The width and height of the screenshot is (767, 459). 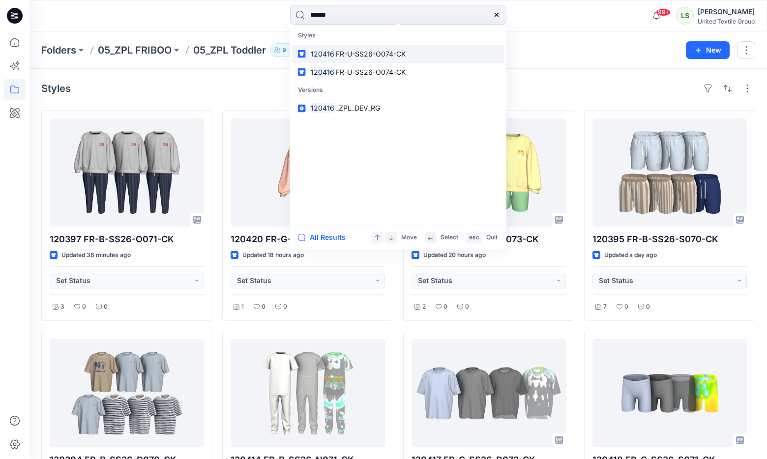 What do you see at coordinates (58, 50) in the screenshot?
I see `a: Folders` at bounding box center [58, 50].